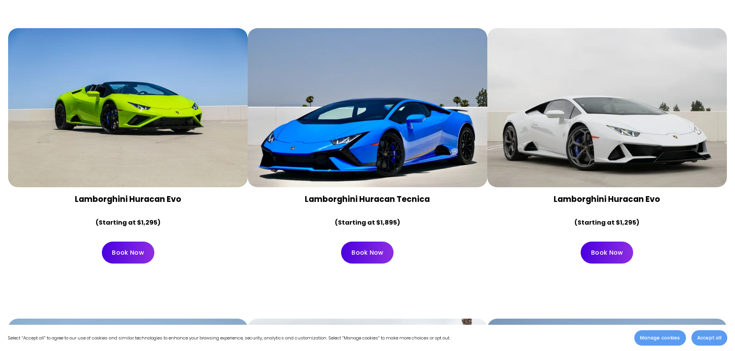 This screenshot has height=351, width=735. What do you see at coordinates (709, 338) in the screenshot?
I see `span: Accept all` at bounding box center [709, 338].